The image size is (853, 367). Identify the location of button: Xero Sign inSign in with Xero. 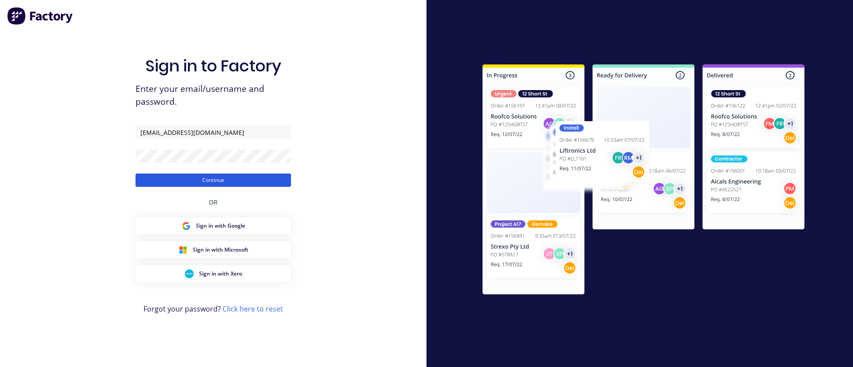
(213, 274).